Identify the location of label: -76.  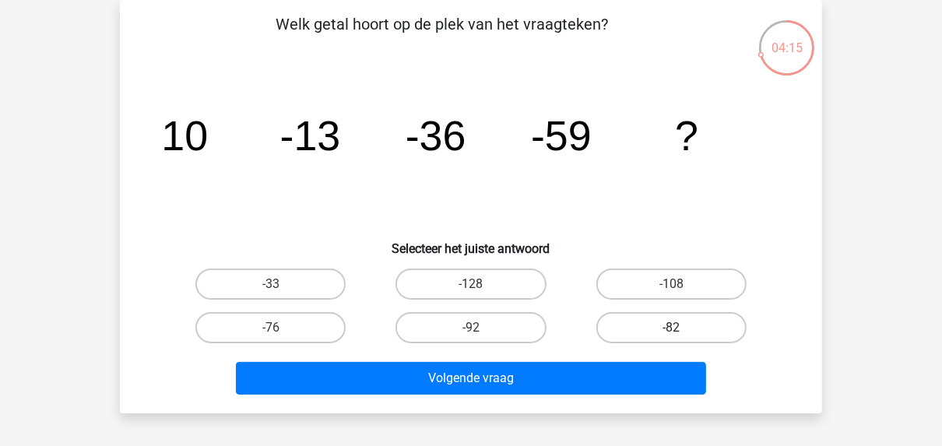
(270, 328).